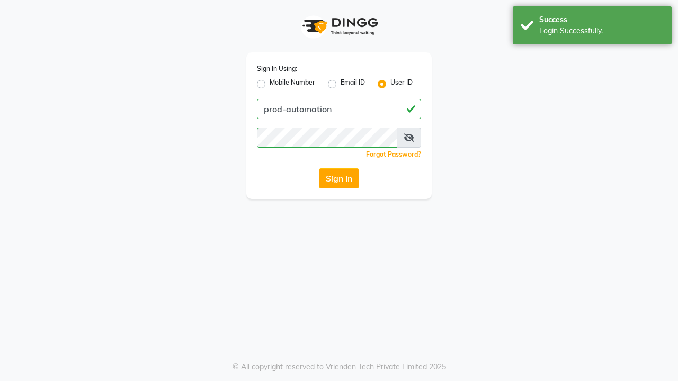  What do you see at coordinates (277, 69) in the screenshot?
I see `label: Sign In Using:` at bounding box center [277, 69].